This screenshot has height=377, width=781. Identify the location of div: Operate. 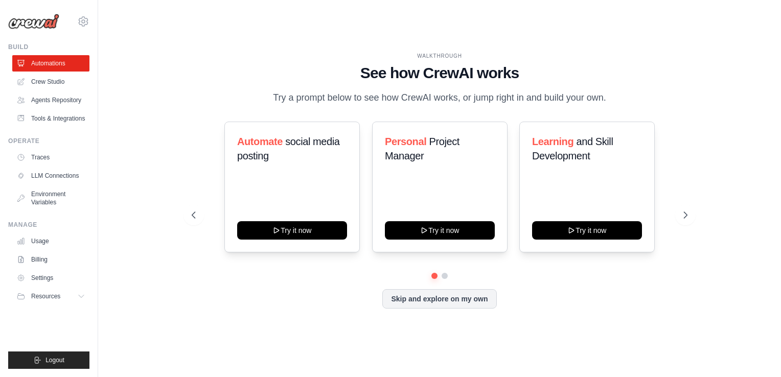
(49, 141).